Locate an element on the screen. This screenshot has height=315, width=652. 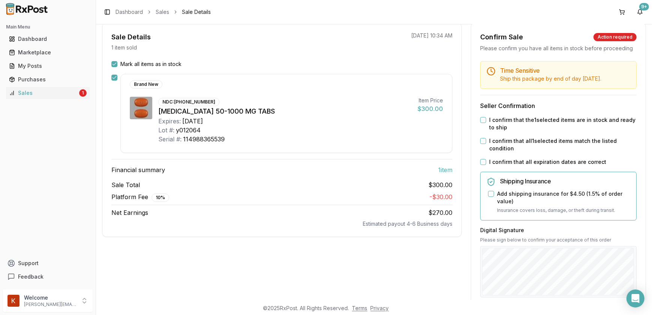
a: Terms is located at coordinates (360, 308).